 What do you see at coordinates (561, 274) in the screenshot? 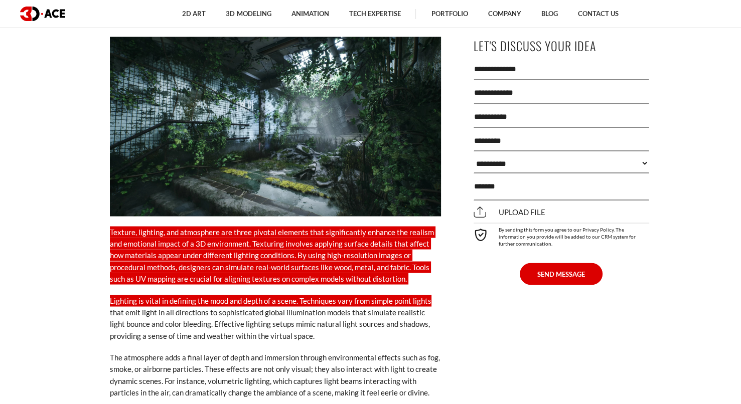
I see `button: SEND MESSAGE` at bounding box center [561, 274].